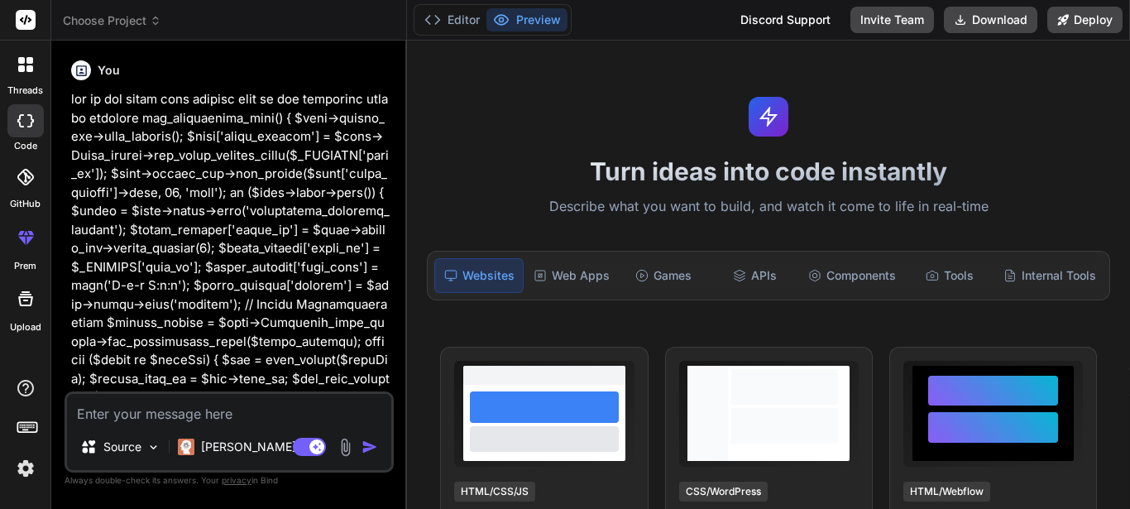 The width and height of the screenshot is (1130, 509). What do you see at coordinates (946, 491) in the screenshot?
I see `div: HTML/Webflow` at bounding box center [946, 491].